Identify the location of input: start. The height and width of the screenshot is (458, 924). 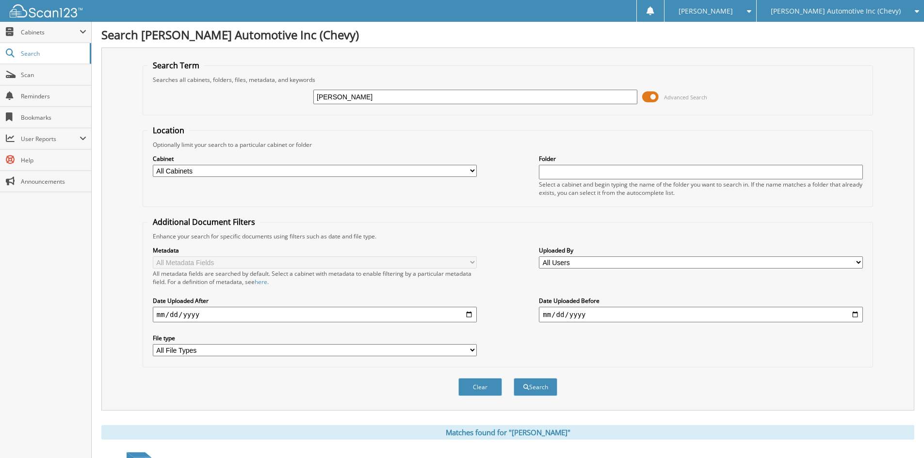
(315, 315).